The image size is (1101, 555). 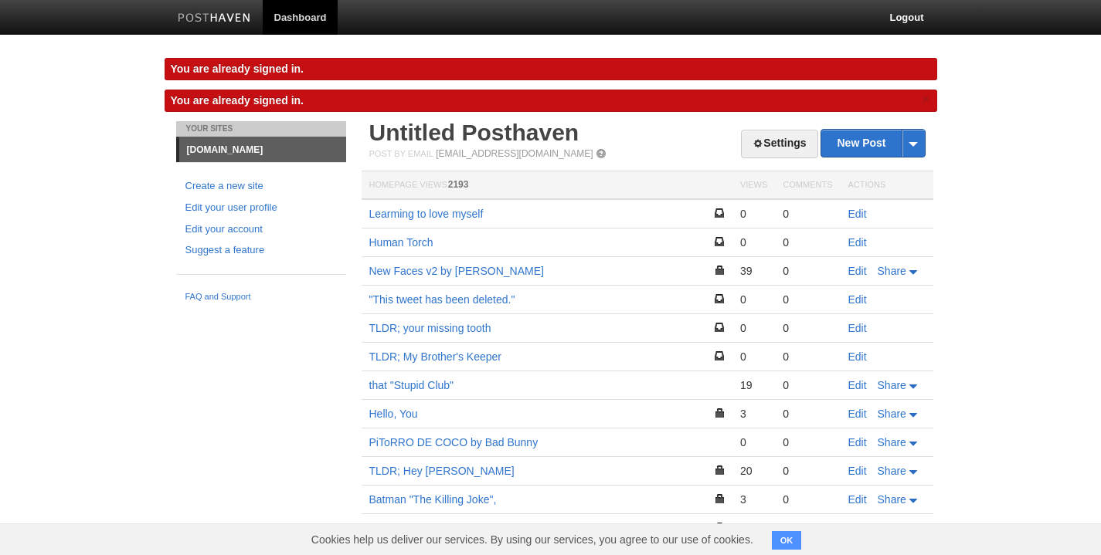 What do you see at coordinates (532, 528) in the screenshot?
I see `a: Reddit better than therapy; Boundaries, Affect Heuristic, Hurt People` at bounding box center [532, 528].